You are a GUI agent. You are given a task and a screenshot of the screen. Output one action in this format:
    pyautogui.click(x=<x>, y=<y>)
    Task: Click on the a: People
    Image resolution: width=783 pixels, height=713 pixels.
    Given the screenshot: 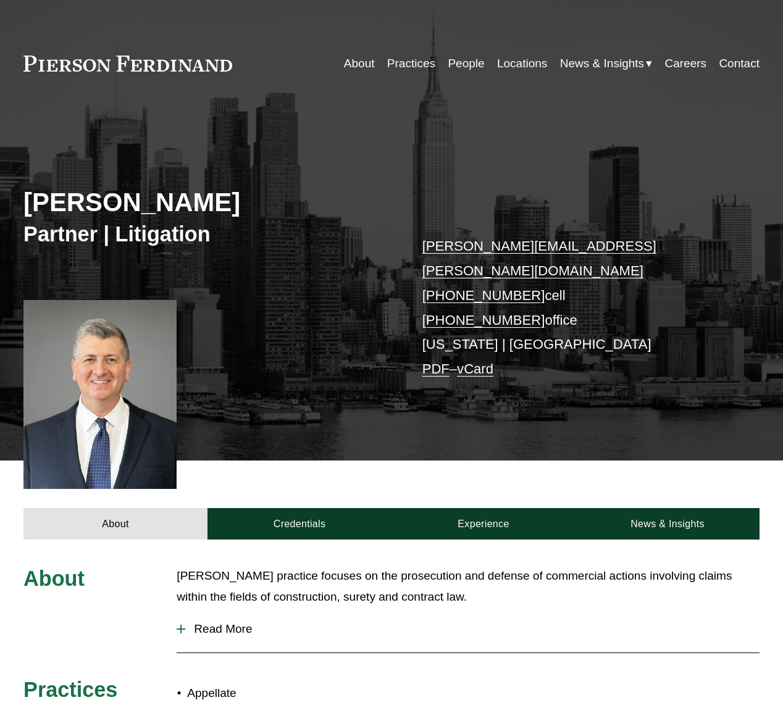 What is the action you would take?
    pyautogui.click(x=466, y=64)
    